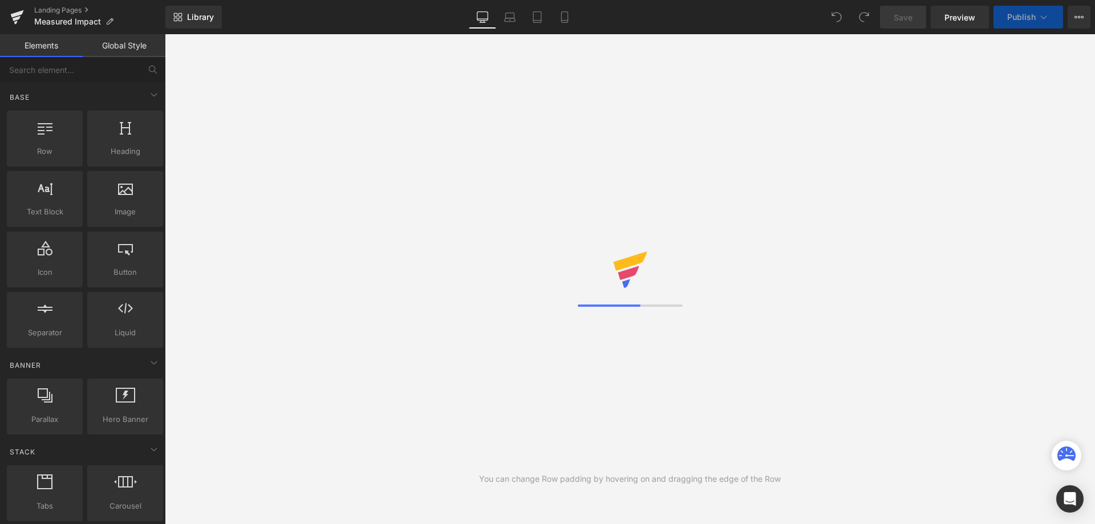 The width and height of the screenshot is (1095, 524). What do you see at coordinates (1070, 499) in the screenshot?
I see `div: Open Intercom Messenger` at bounding box center [1070, 499].